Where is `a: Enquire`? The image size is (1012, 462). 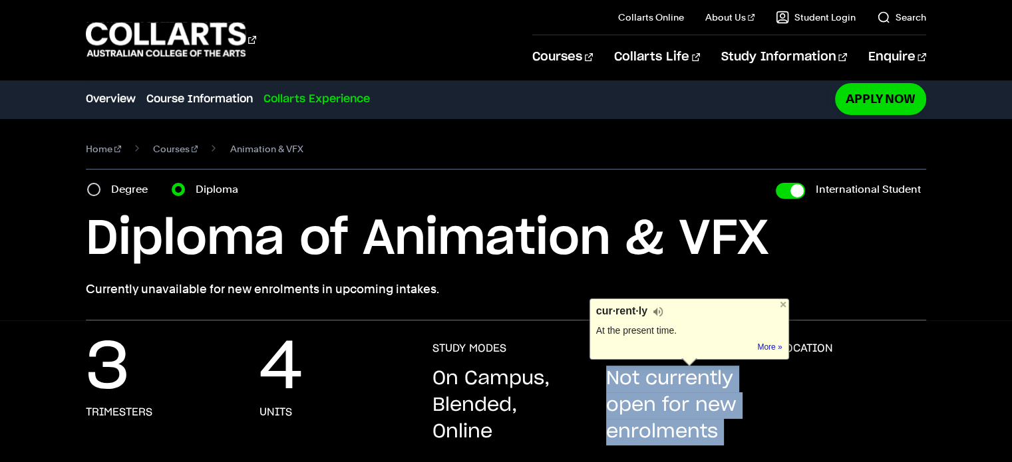
a: Enquire is located at coordinates (897, 57).